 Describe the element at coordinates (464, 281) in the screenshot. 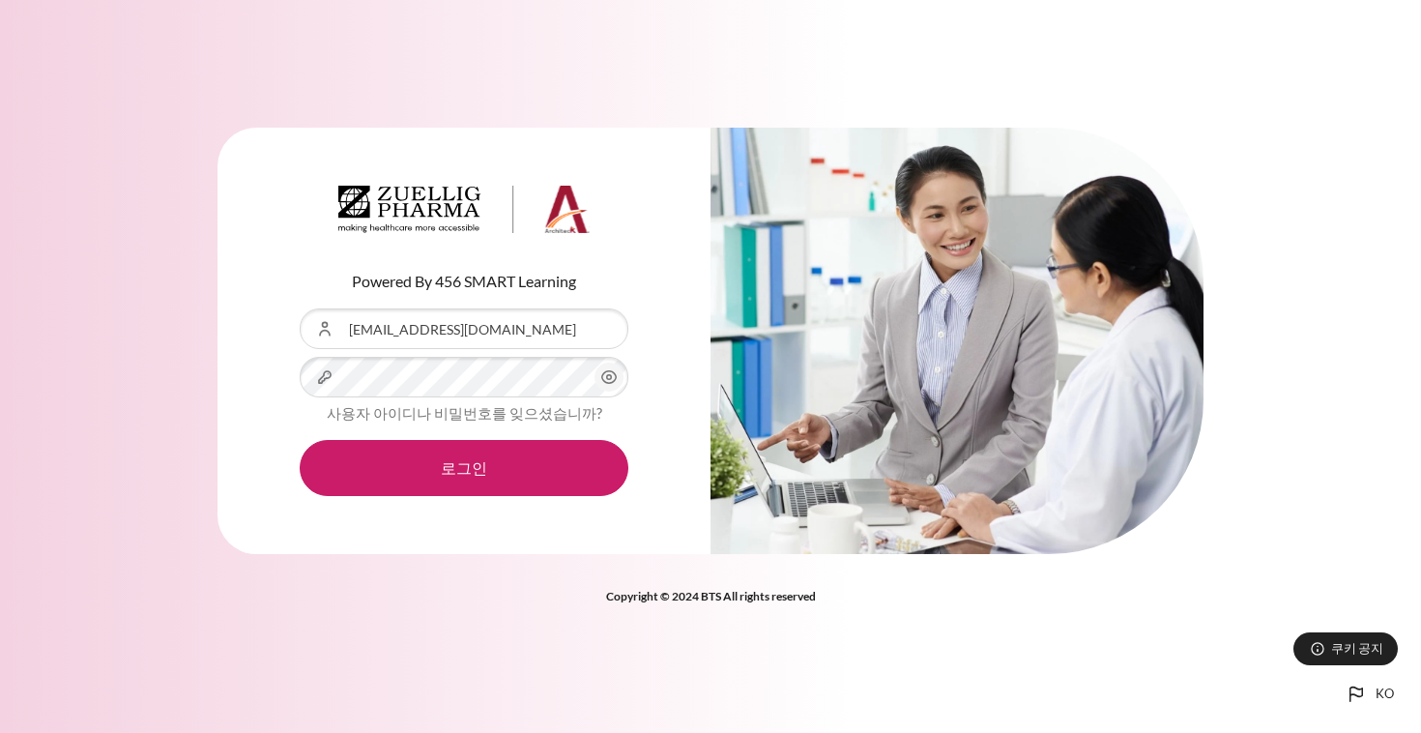

I see `p: Powered By 456 SMART Learning` at that location.